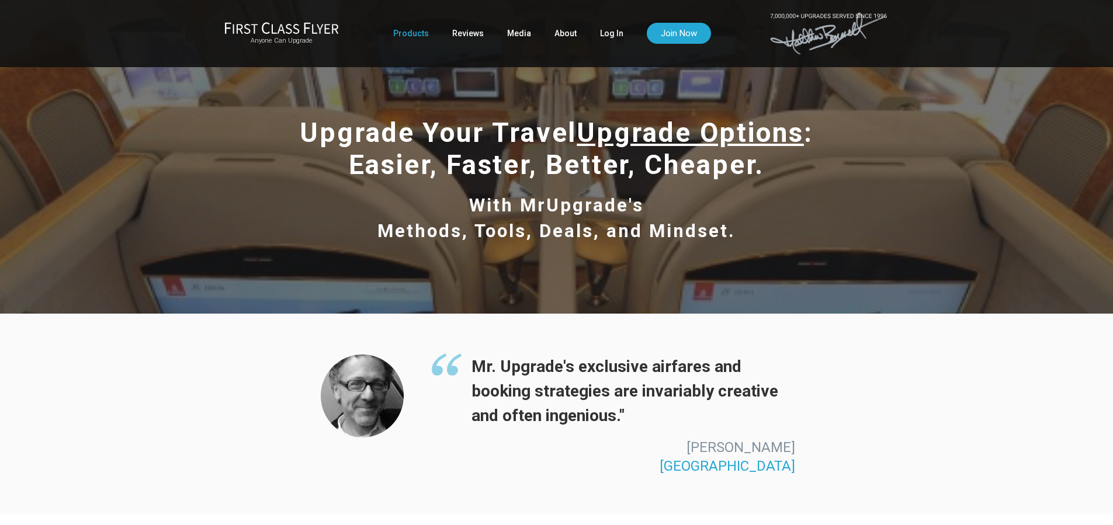  What do you see at coordinates (519, 33) in the screenshot?
I see `a: Media` at bounding box center [519, 33].